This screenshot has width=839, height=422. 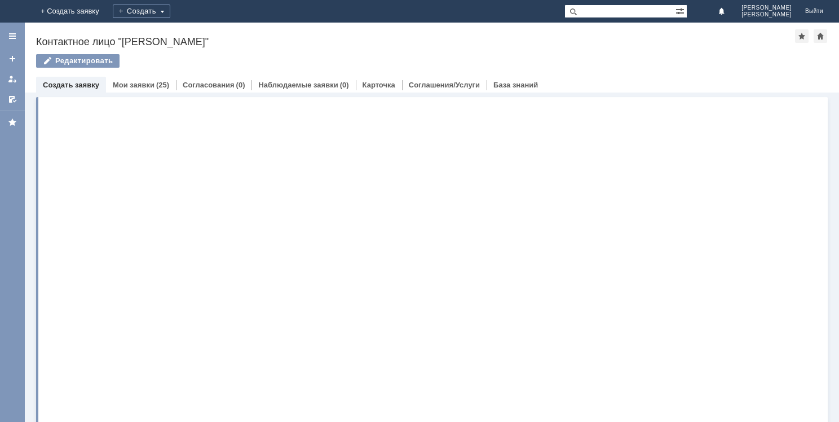 What do you see at coordinates (681, 10) in the screenshot?
I see `span: Расширенный поиск` at bounding box center [681, 10].